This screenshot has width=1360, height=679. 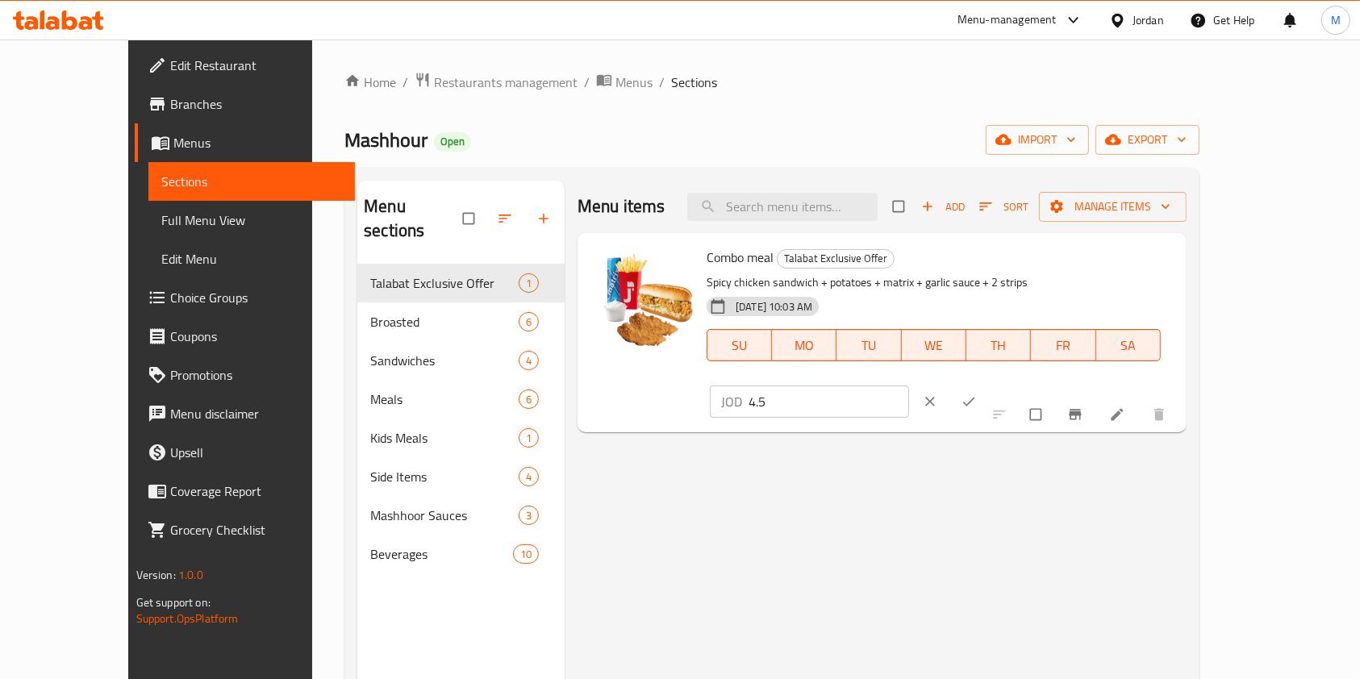 I want to click on a: Upsell, so click(x=245, y=453).